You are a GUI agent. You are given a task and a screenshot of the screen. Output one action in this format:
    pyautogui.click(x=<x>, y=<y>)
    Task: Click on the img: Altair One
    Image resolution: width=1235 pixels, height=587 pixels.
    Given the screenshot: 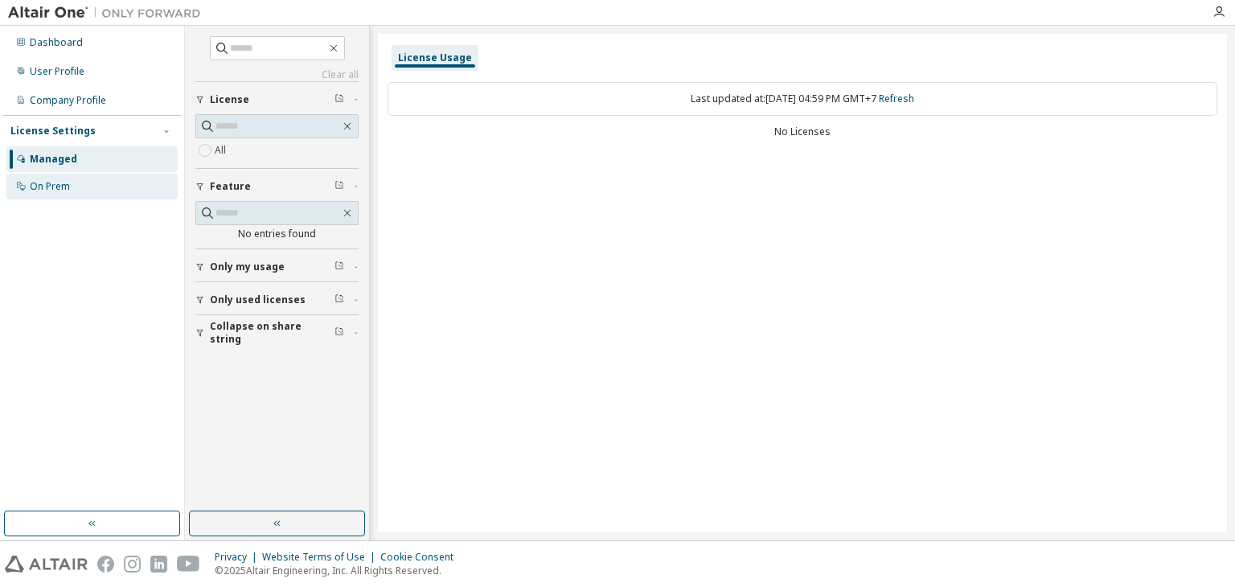 What is the action you would take?
    pyautogui.click(x=109, y=13)
    